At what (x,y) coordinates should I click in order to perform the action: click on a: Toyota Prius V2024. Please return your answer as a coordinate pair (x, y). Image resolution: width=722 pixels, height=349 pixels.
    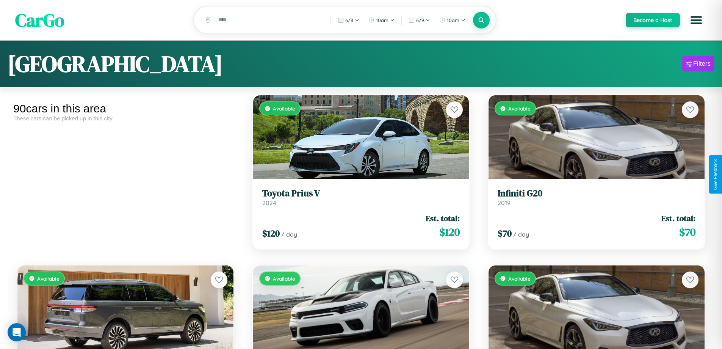
    Looking at the image, I should click on (361, 197).